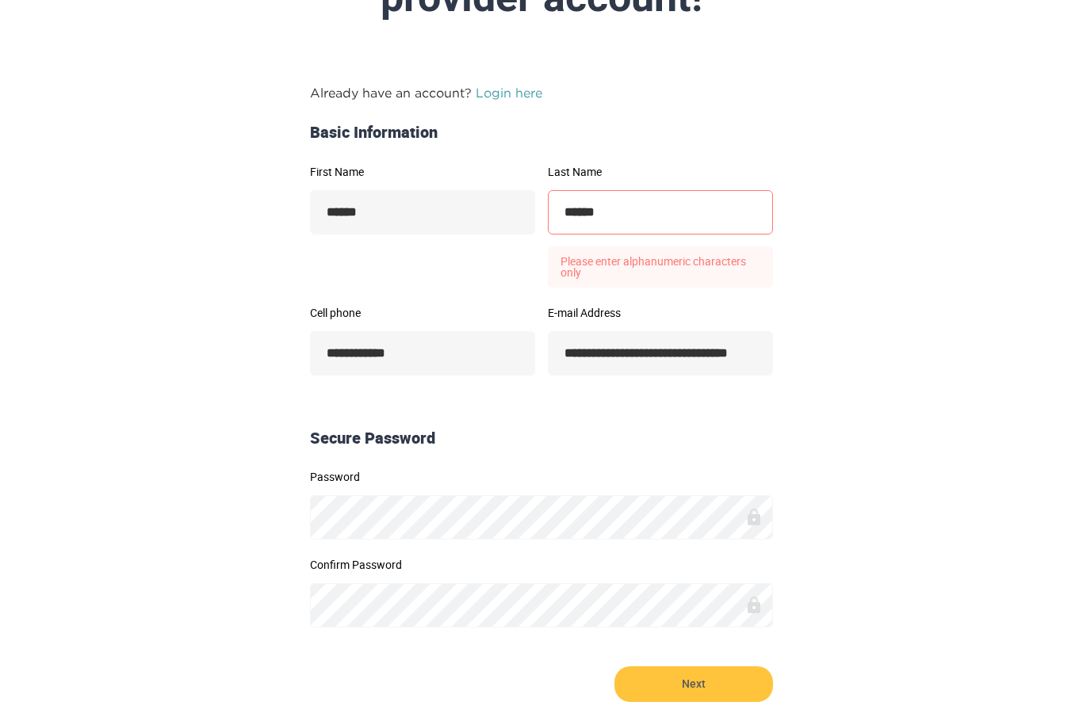  What do you see at coordinates (541, 132) in the screenshot?
I see `div: Basic Information` at bounding box center [541, 132].